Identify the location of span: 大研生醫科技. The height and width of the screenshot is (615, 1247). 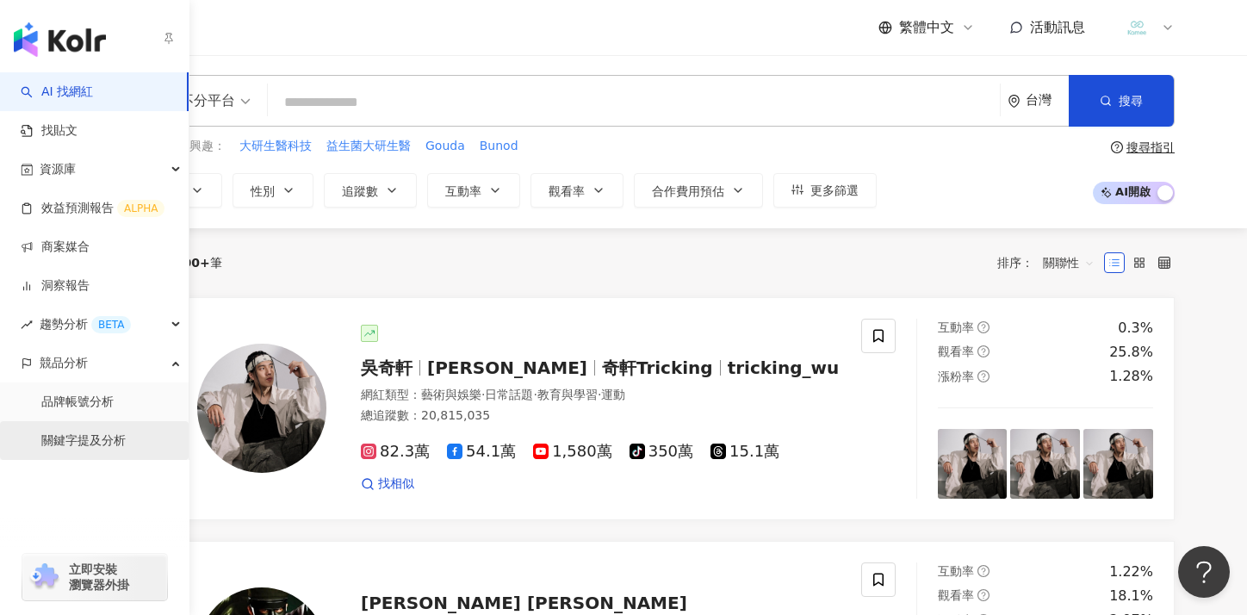
(276, 146).